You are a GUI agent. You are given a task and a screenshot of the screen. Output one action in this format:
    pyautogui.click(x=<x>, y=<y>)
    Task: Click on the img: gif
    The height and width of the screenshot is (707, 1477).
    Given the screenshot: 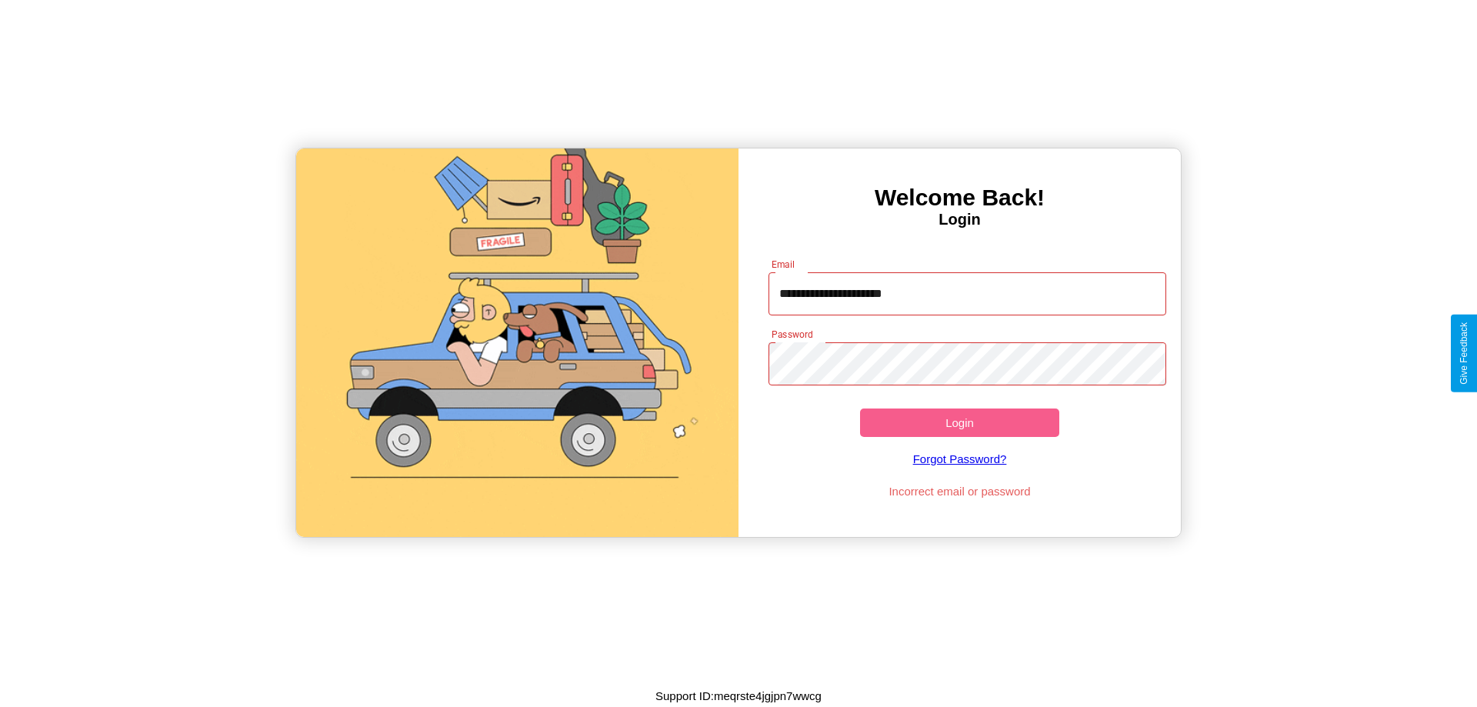 What is the action you would take?
    pyautogui.click(x=517, y=342)
    